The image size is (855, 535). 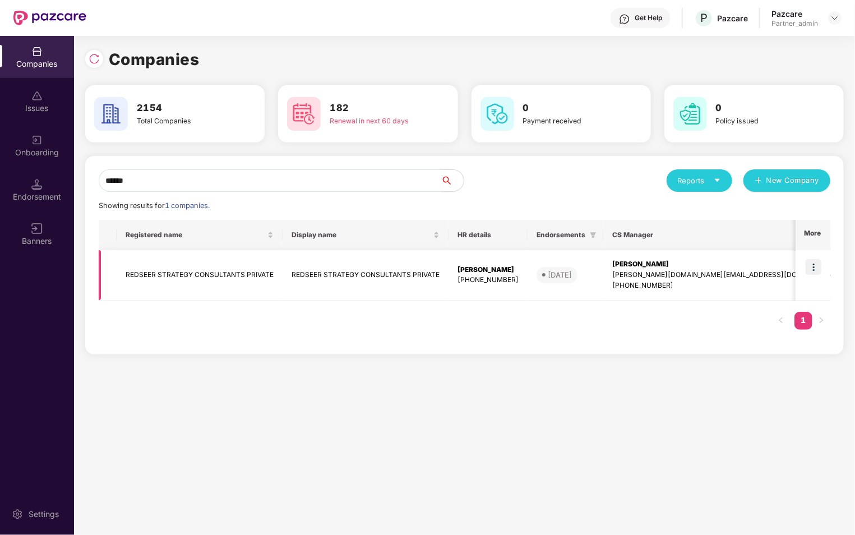 I want to click on button: left, so click(x=781, y=321).